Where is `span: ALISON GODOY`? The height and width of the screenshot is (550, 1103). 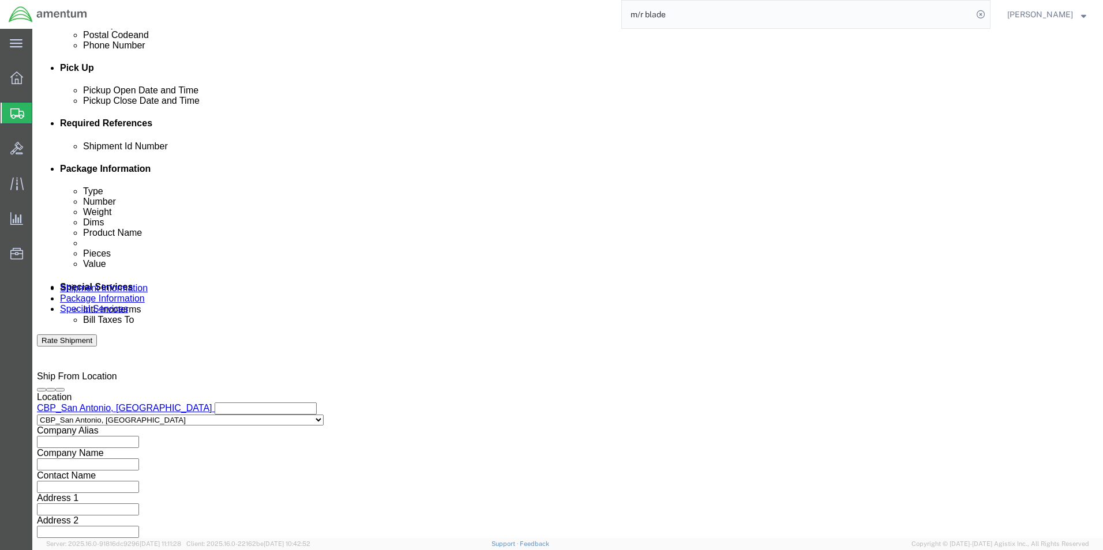
span: ALISON GODOY is located at coordinates (1040, 14).